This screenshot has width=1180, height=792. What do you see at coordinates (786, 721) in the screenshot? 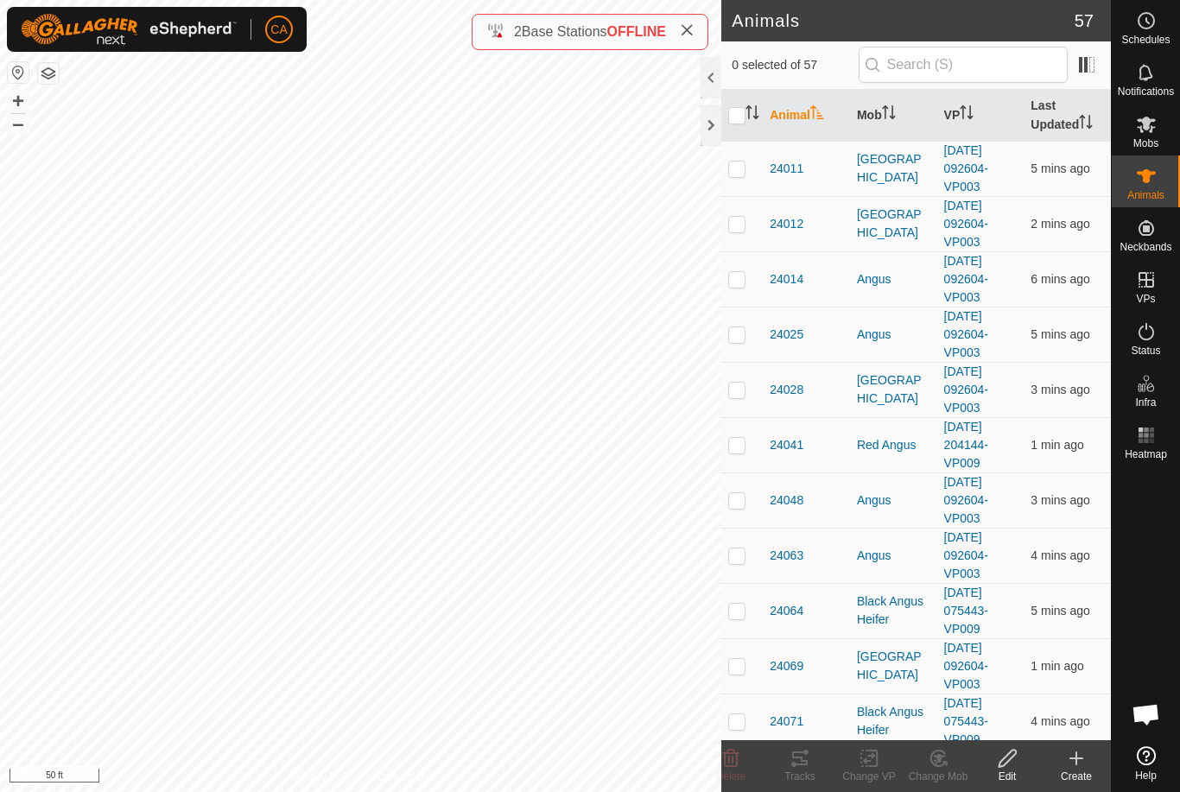
I see `span: 24071` at bounding box center [786, 721].